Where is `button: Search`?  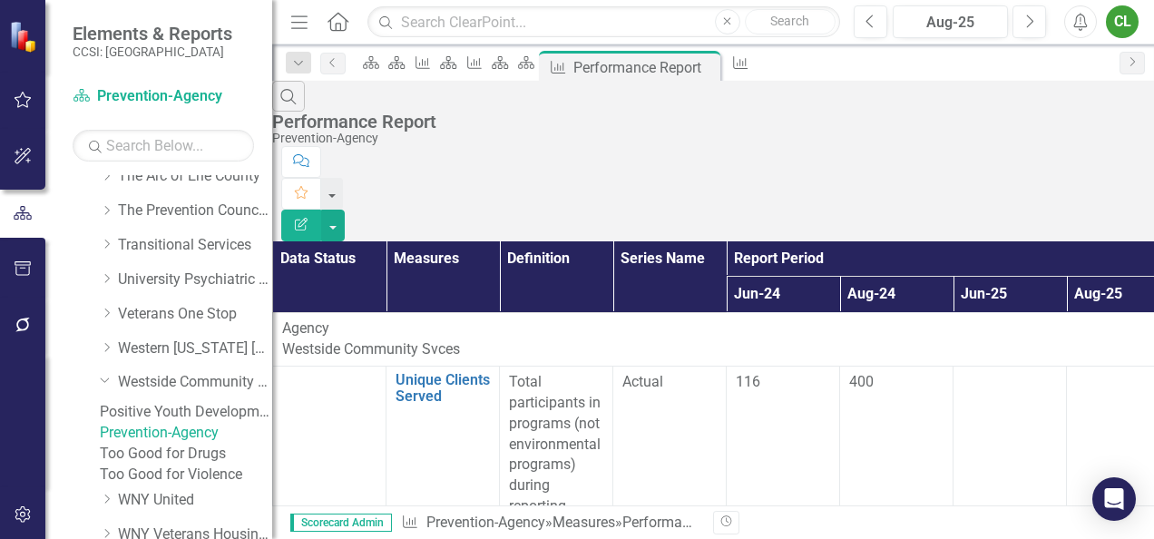 button: Search is located at coordinates (790, 22).